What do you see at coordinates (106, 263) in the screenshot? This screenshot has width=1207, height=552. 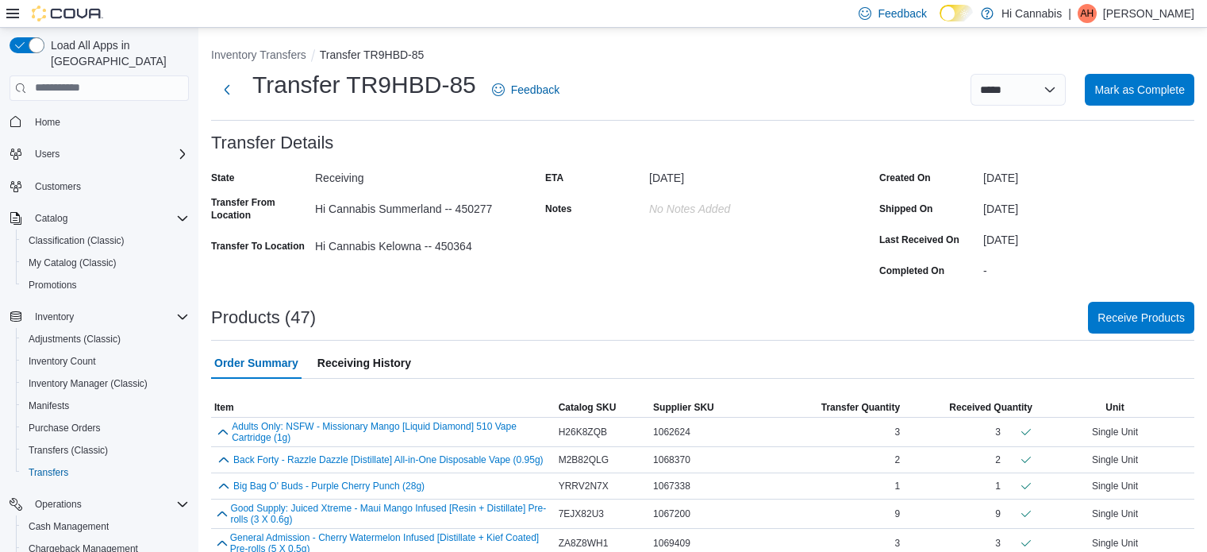 I see `span: My Catalog (Classic)` at bounding box center [106, 263].